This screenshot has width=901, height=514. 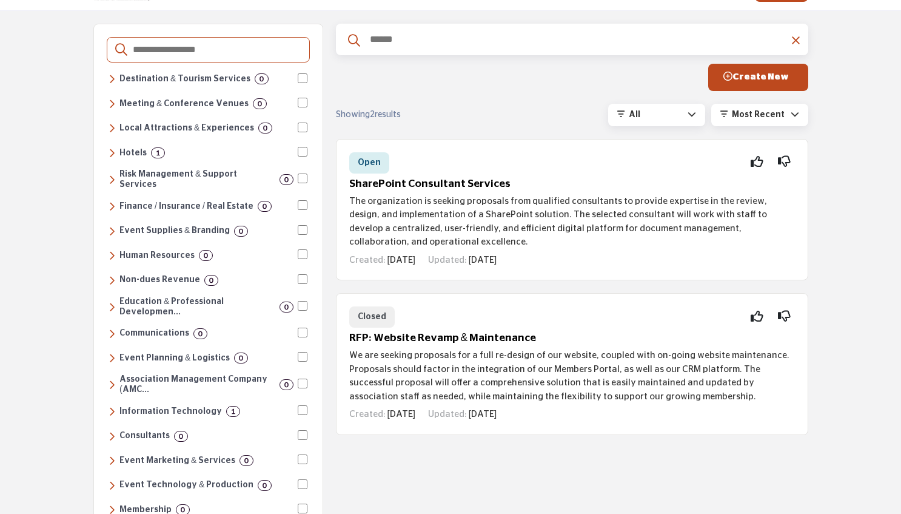 What do you see at coordinates (241, 358) in the screenshot?
I see `div: 0 Results For Event Planning & Logistics` at bounding box center [241, 358].